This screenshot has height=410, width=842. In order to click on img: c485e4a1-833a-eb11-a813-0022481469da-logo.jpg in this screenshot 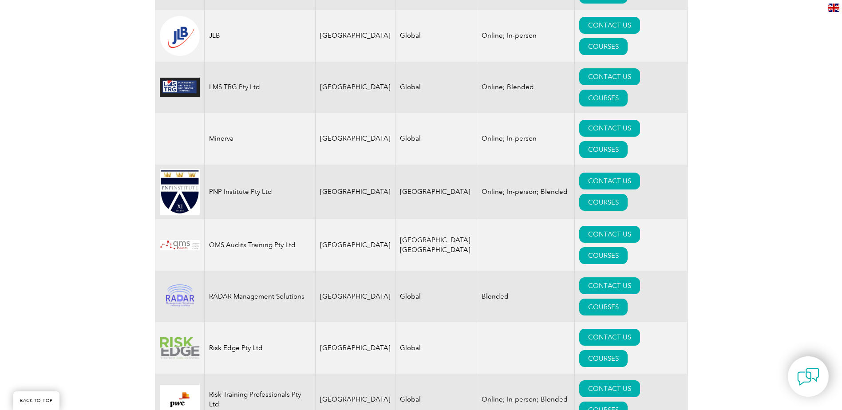, I will do `click(180, 87)`.